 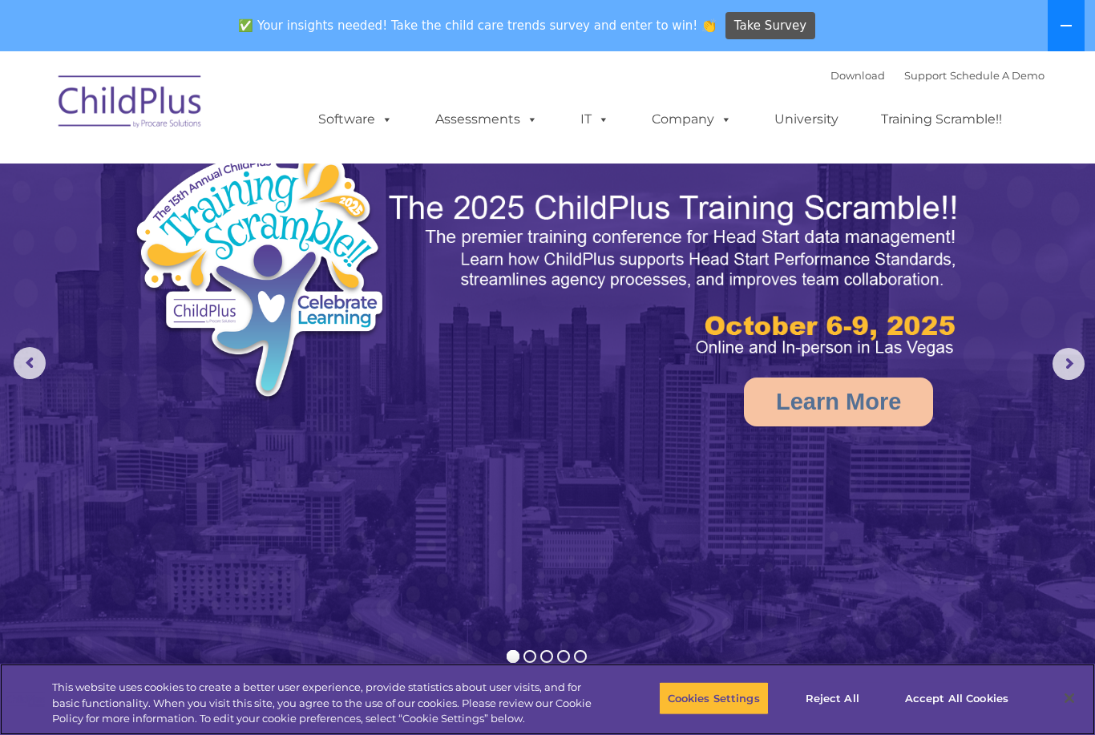 What do you see at coordinates (131, 104) in the screenshot?
I see `img: ChildPlus by Procare Solutions` at bounding box center [131, 104].